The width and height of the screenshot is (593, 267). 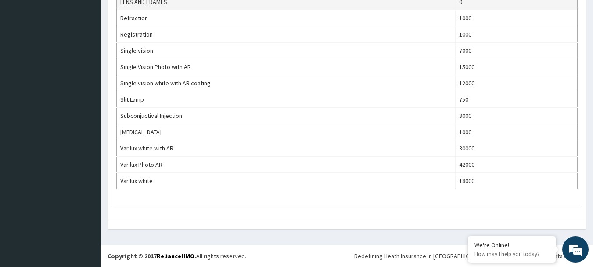 I want to click on div: Chat with us now, so click(x=97, y=55).